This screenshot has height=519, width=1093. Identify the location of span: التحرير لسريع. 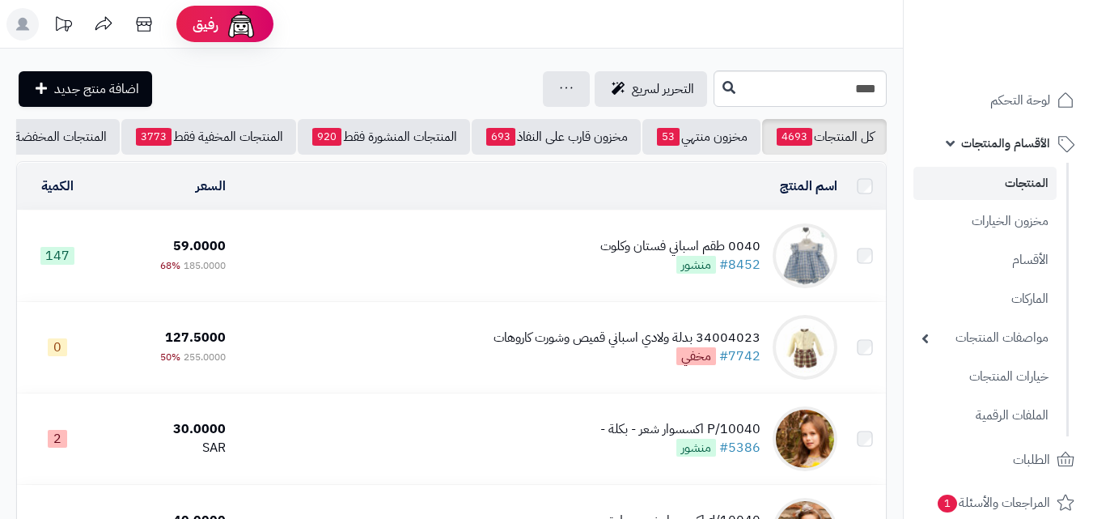
(663, 89).